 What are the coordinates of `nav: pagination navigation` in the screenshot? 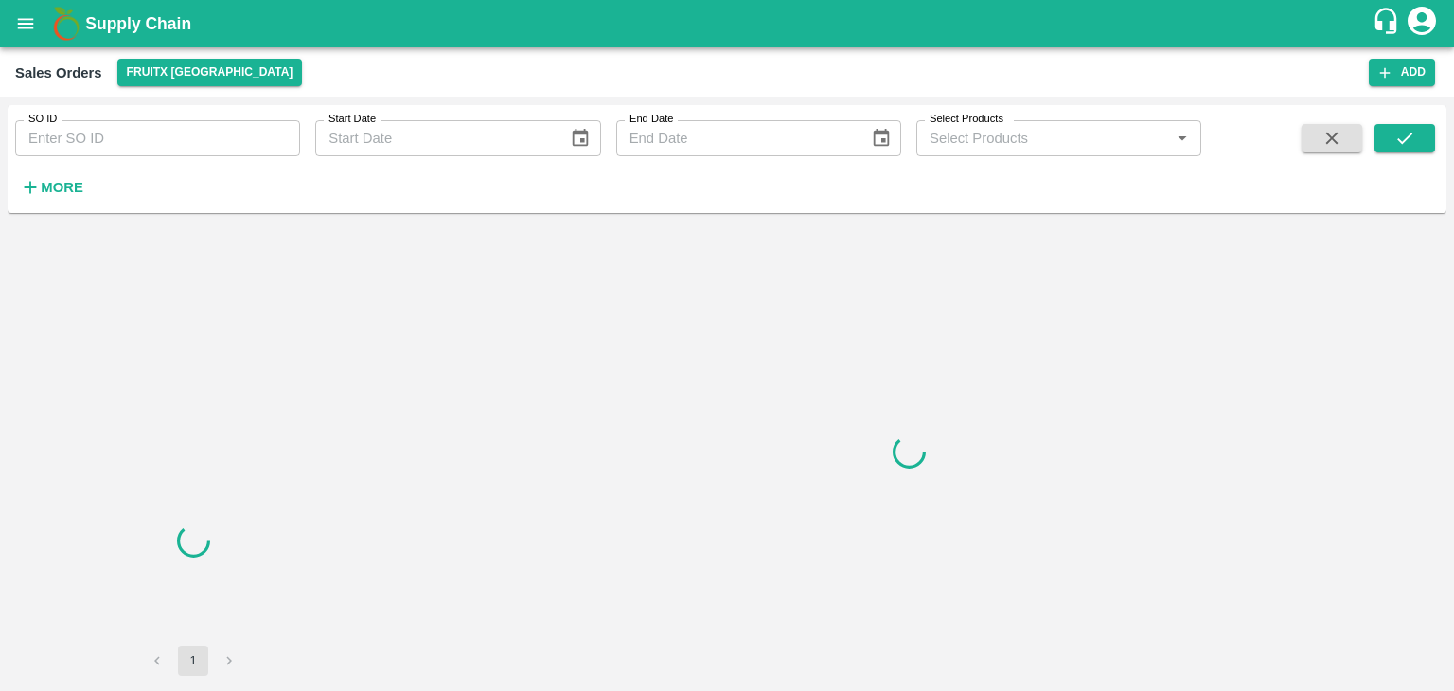 It's located at (193, 661).